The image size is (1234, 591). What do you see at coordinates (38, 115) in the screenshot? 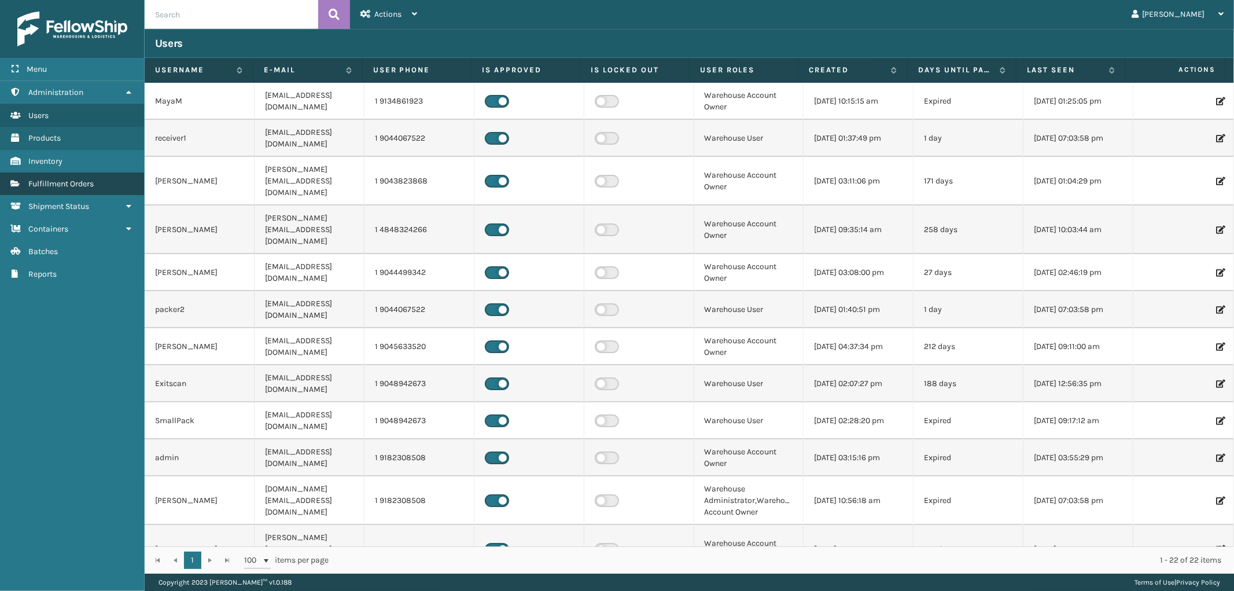
I see `span: Users` at bounding box center [38, 115].